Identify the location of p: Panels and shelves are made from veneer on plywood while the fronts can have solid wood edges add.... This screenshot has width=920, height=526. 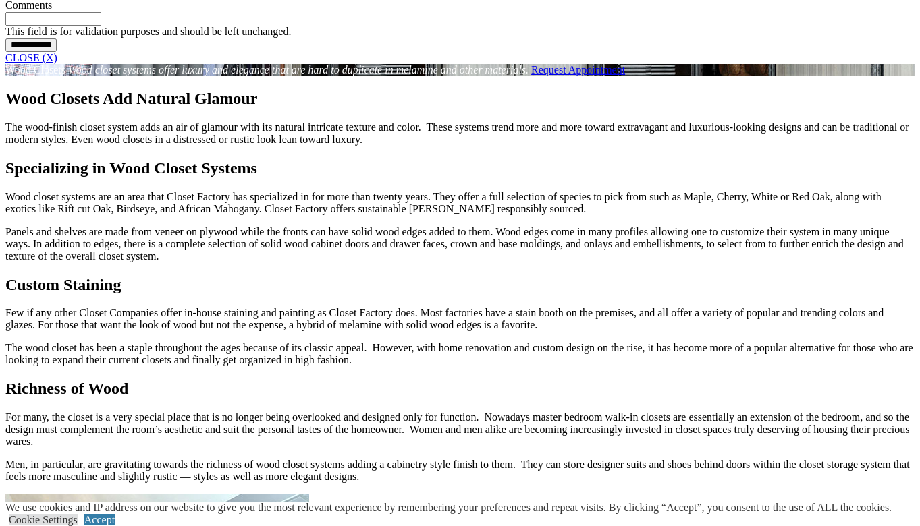
(459, 244).